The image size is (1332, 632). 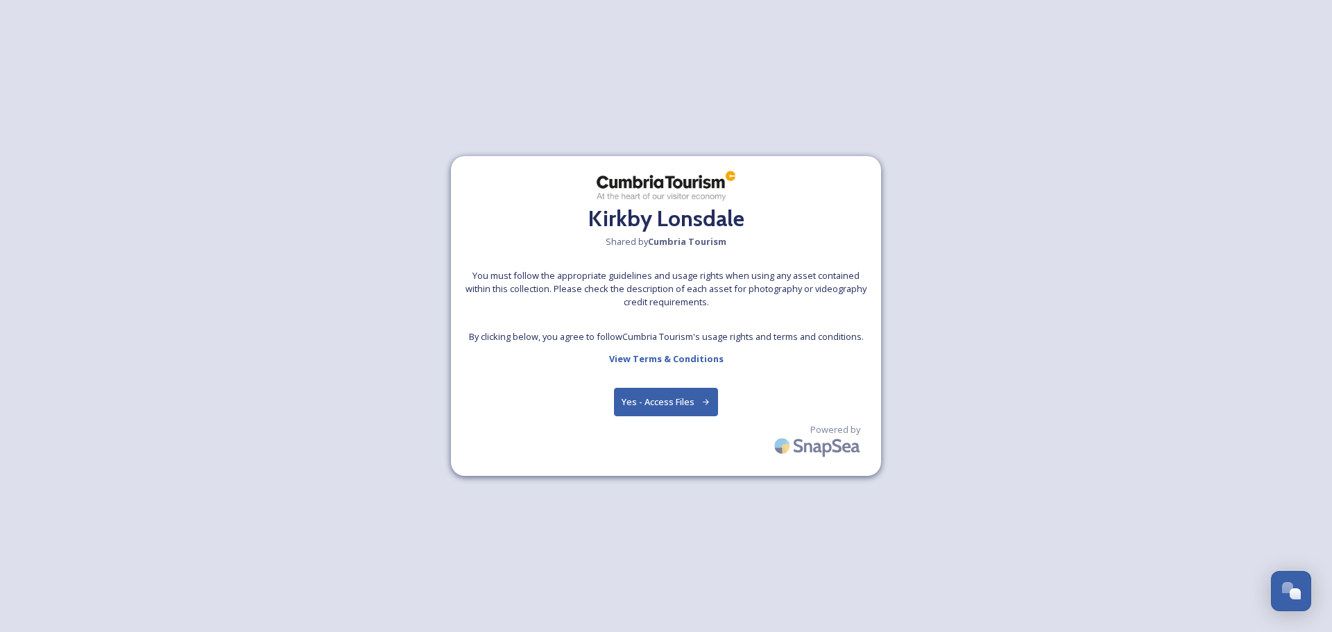 What do you see at coordinates (835, 429) in the screenshot?
I see `span: Powered by` at bounding box center [835, 429].